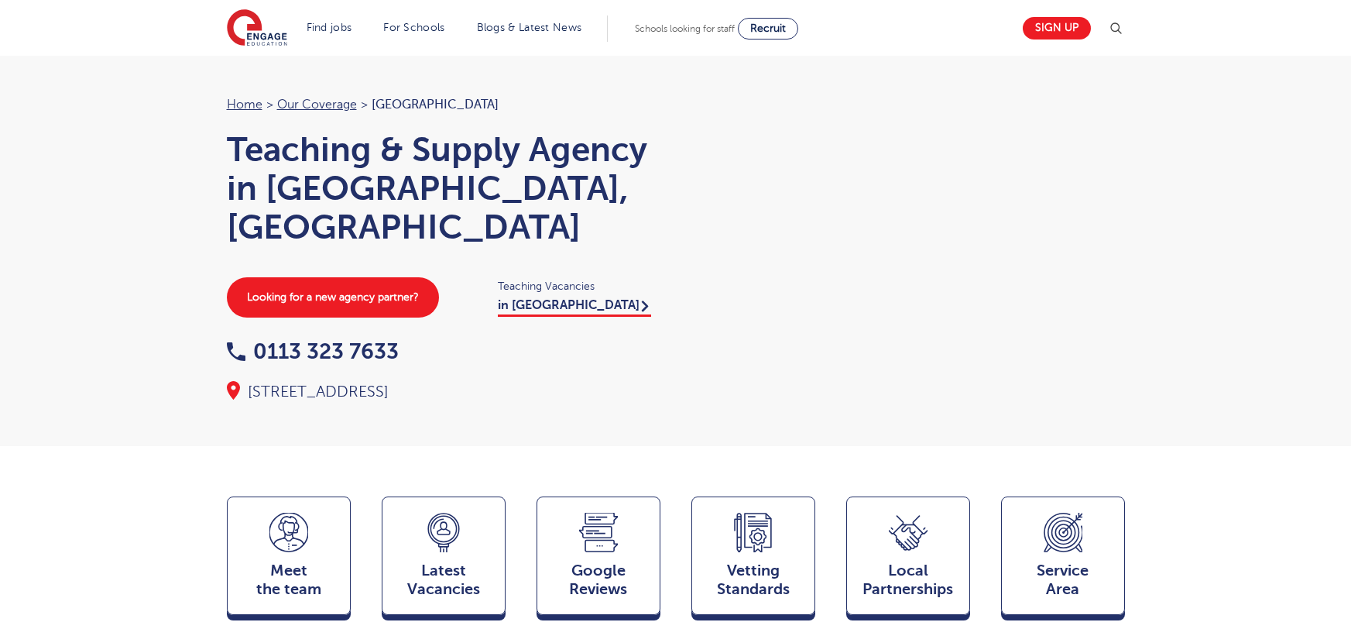  What do you see at coordinates (908, 559) in the screenshot?
I see `a: Local Partnerships` at bounding box center [908, 559].